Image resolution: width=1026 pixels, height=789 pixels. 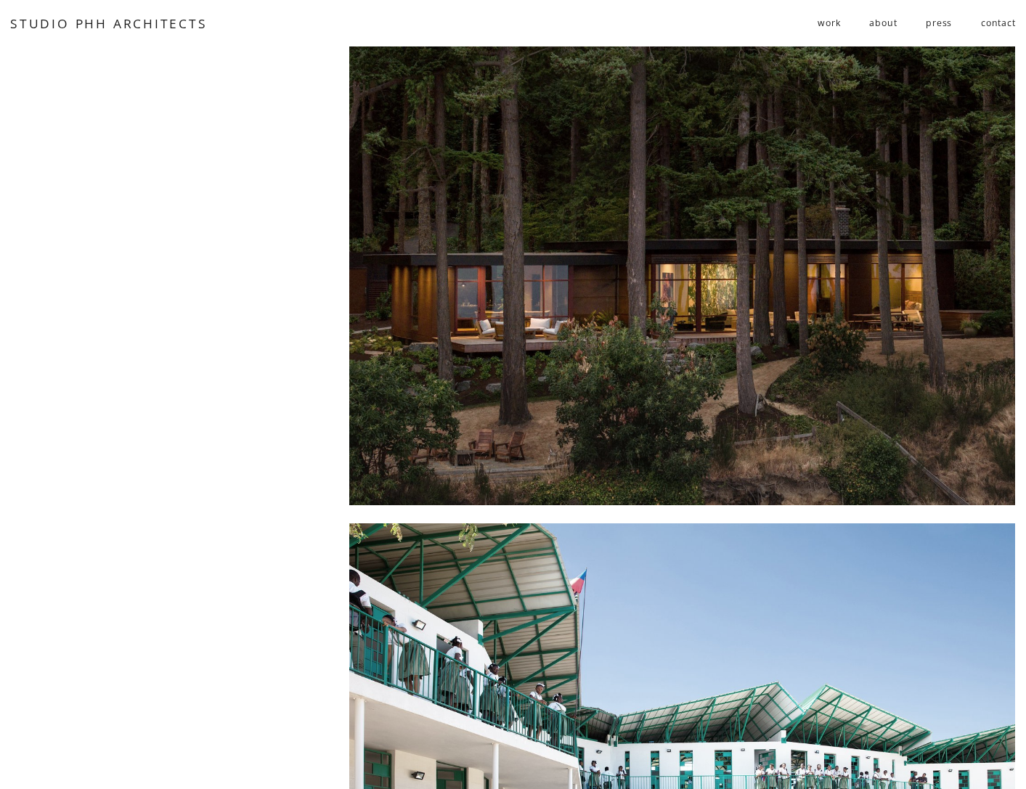 I want to click on a: STUDIO PHH ARCHITECTS, so click(x=108, y=23).